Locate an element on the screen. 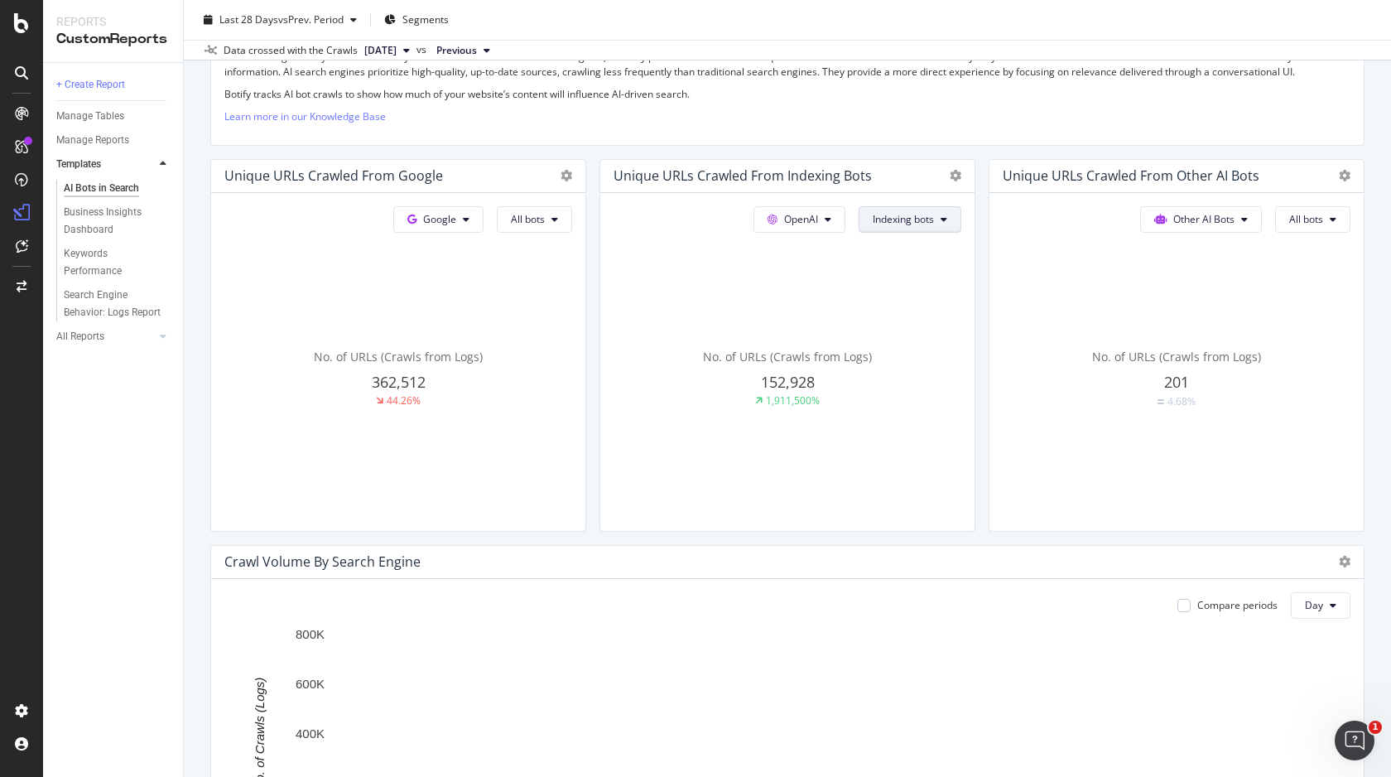 Image resolution: width=1391 pixels, height=777 pixels. button: Indexing bots is located at coordinates (910, 219).